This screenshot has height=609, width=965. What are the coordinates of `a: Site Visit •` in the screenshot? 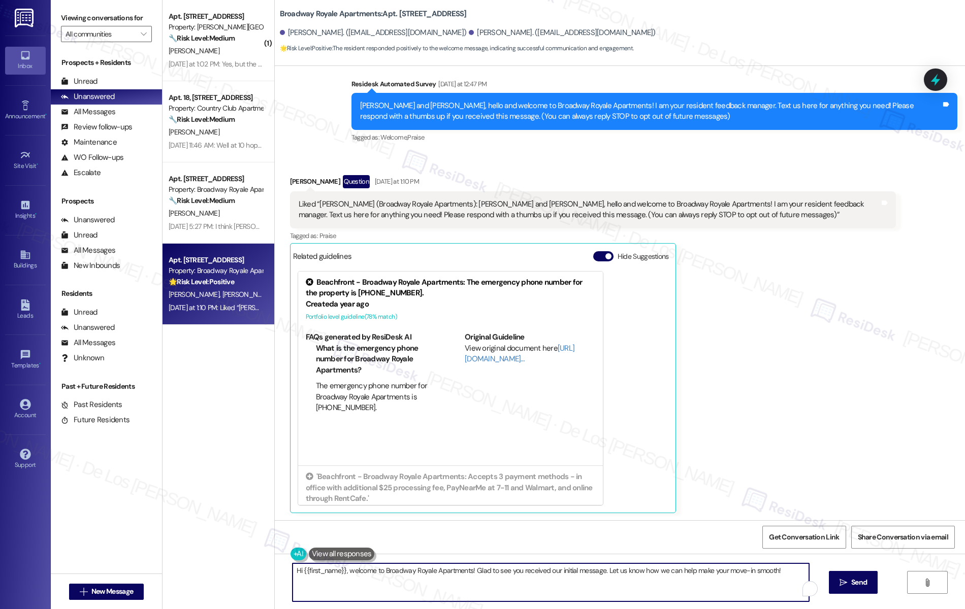 It's located at (25, 160).